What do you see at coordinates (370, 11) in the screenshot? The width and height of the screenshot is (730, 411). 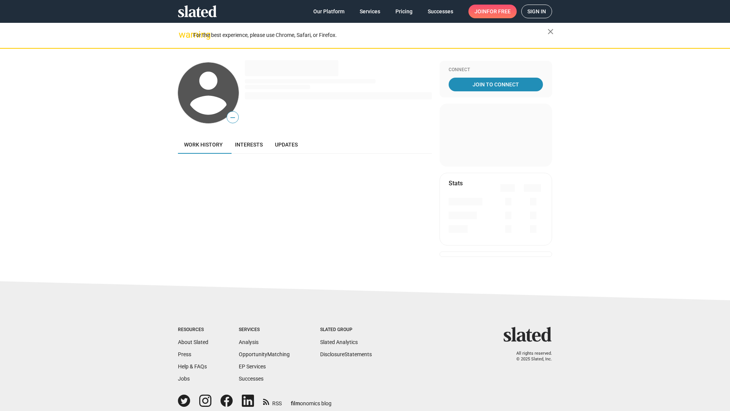 I see `span: Services` at bounding box center [370, 11].